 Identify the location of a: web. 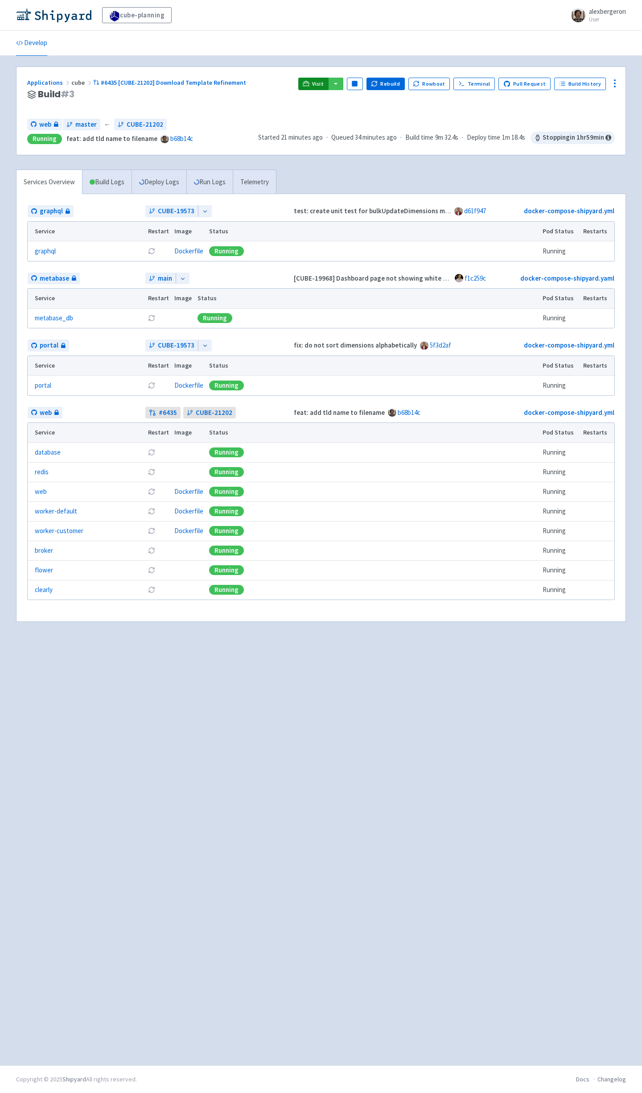
(45, 124).